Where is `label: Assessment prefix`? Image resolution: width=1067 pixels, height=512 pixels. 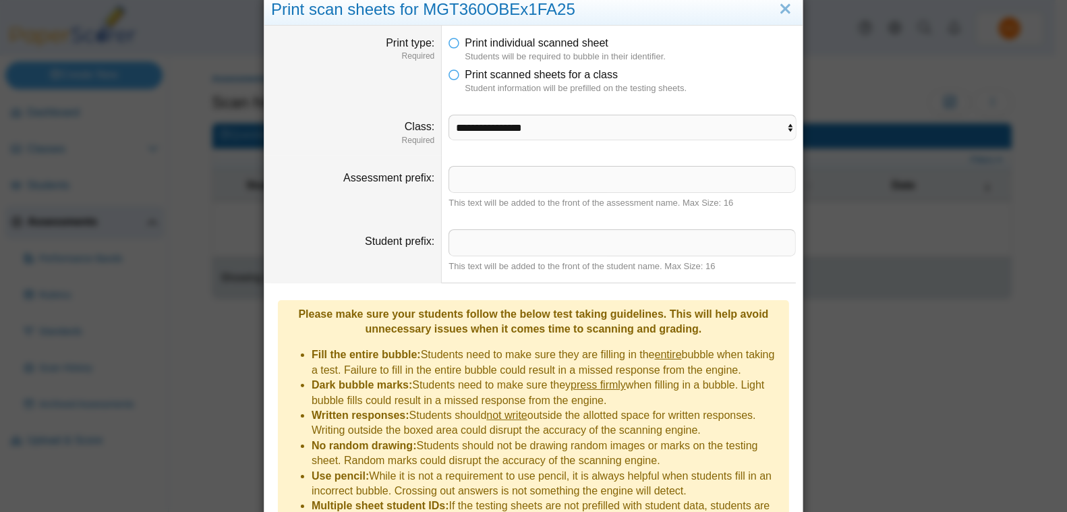 label: Assessment prefix is located at coordinates (389, 177).